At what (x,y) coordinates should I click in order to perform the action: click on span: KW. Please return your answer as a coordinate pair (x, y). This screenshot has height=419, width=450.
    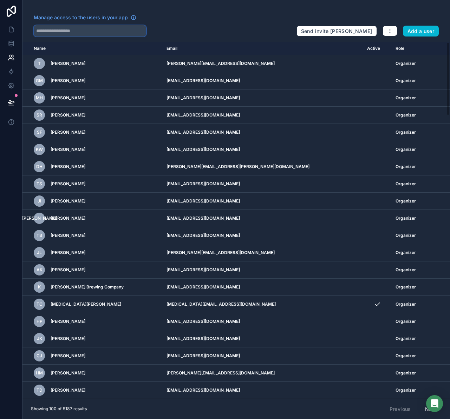
    Looking at the image, I should click on (39, 150).